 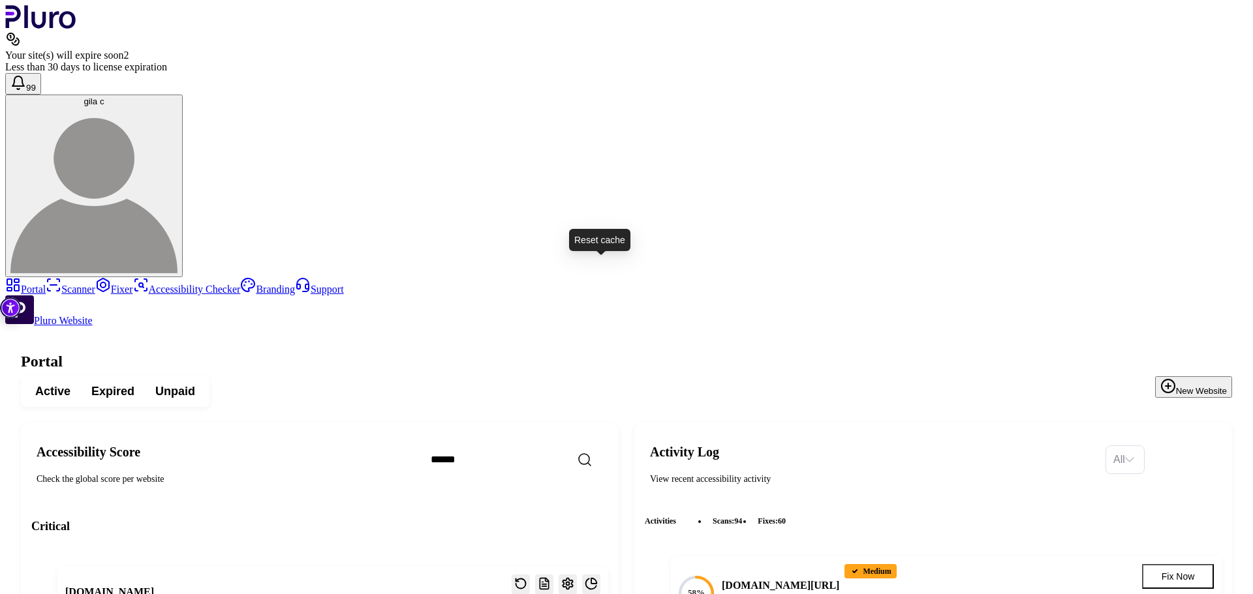 What do you see at coordinates (872, 452) in the screenshot?
I see `h2: Activity Log` at bounding box center [872, 452].